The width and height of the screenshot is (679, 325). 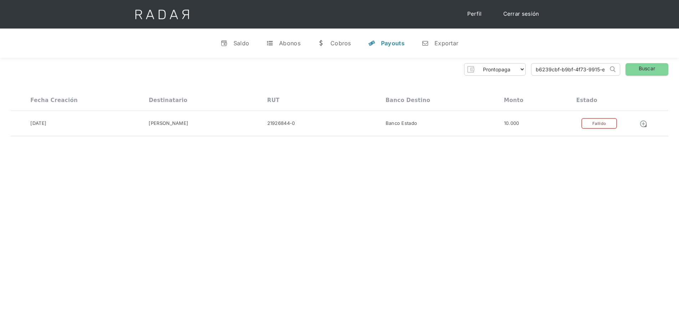 I want to click on div: Payouts, so click(x=393, y=43).